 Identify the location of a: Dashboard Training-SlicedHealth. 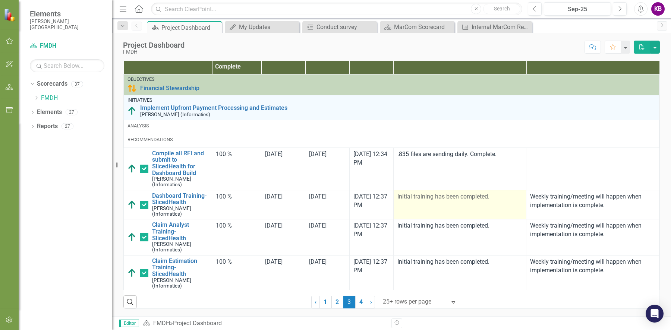
(180, 199).